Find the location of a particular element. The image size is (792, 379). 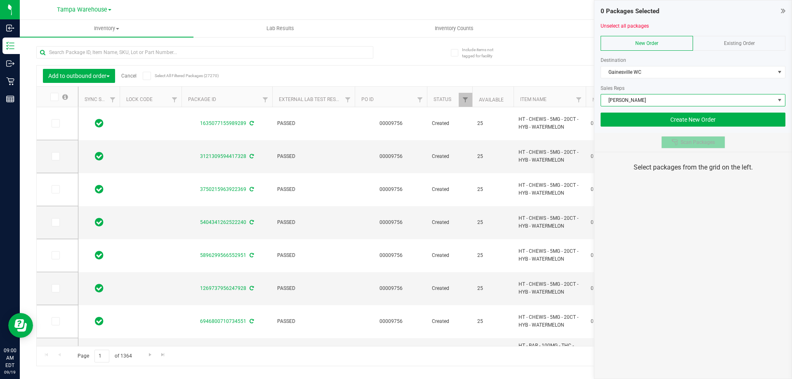

span: Select all records on this page is located at coordinates (65, 97).